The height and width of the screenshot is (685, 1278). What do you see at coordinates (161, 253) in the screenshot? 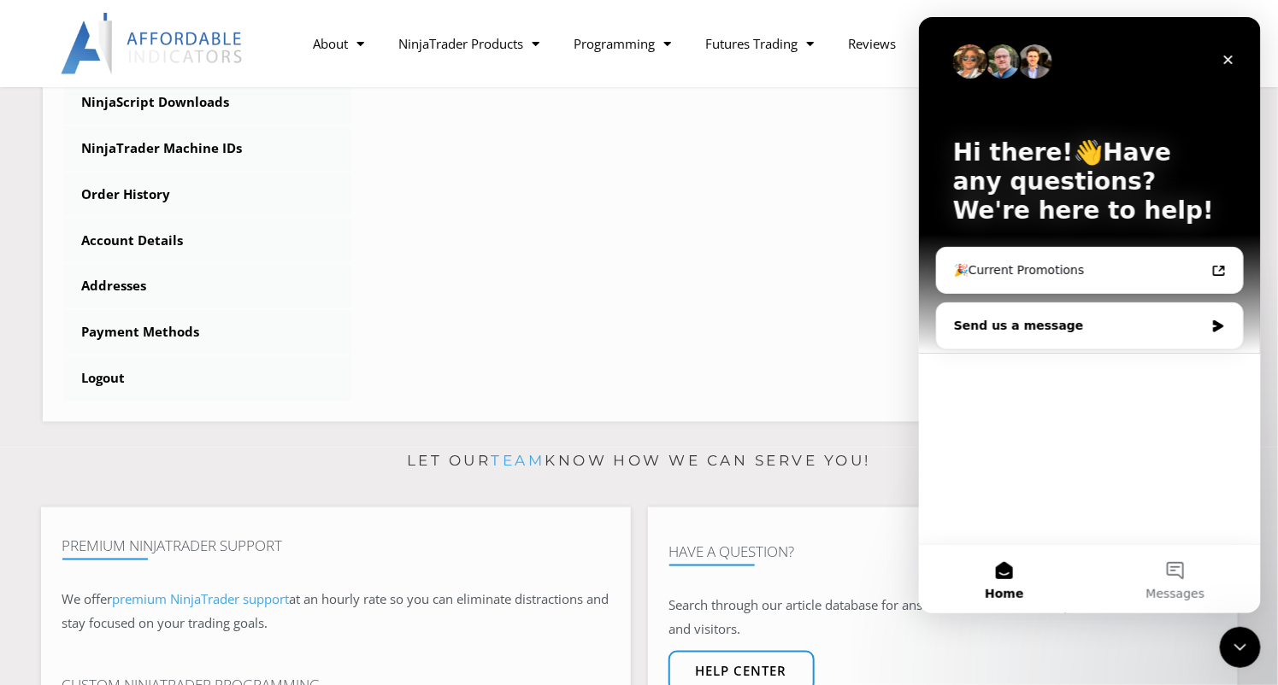
I see `div: 🎉Current Promotions` at bounding box center [161, 253].